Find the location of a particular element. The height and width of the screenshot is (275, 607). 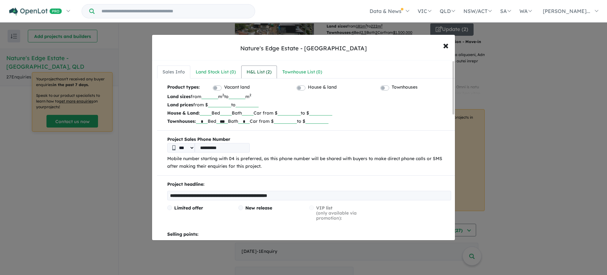

input: Try estate name, suburb, builder or developer is located at coordinates (174, 11).